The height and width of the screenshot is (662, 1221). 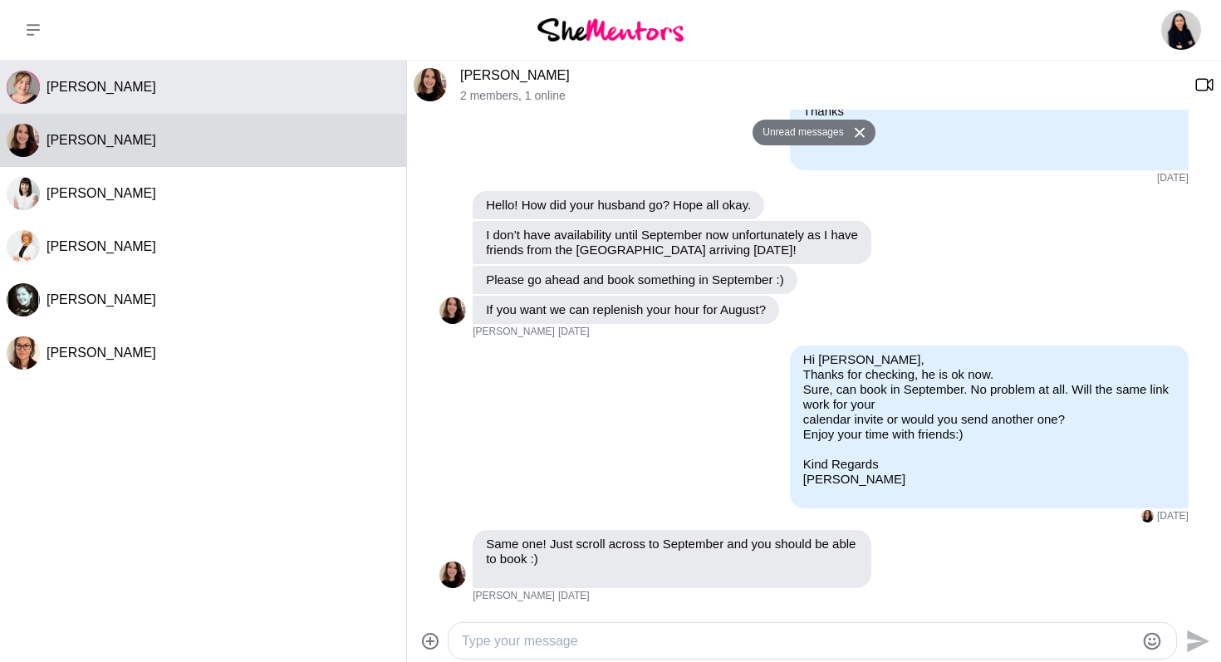 I want to click on button: Send, so click(x=1195, y=640).